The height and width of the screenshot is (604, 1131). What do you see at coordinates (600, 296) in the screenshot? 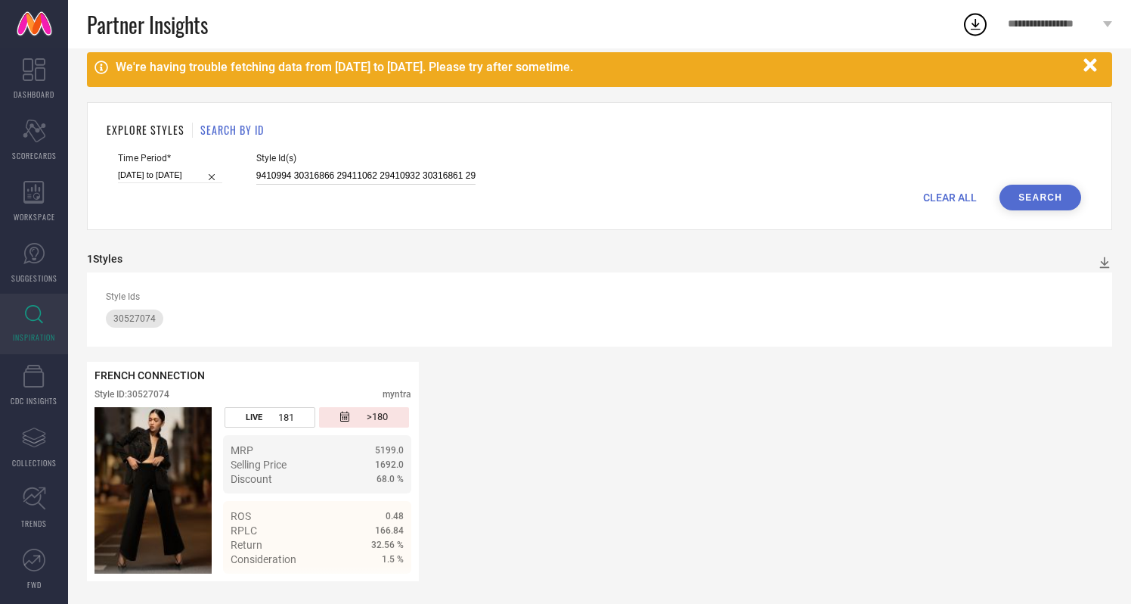
I see `div: Style Ids` at bounding box center [600, 296].